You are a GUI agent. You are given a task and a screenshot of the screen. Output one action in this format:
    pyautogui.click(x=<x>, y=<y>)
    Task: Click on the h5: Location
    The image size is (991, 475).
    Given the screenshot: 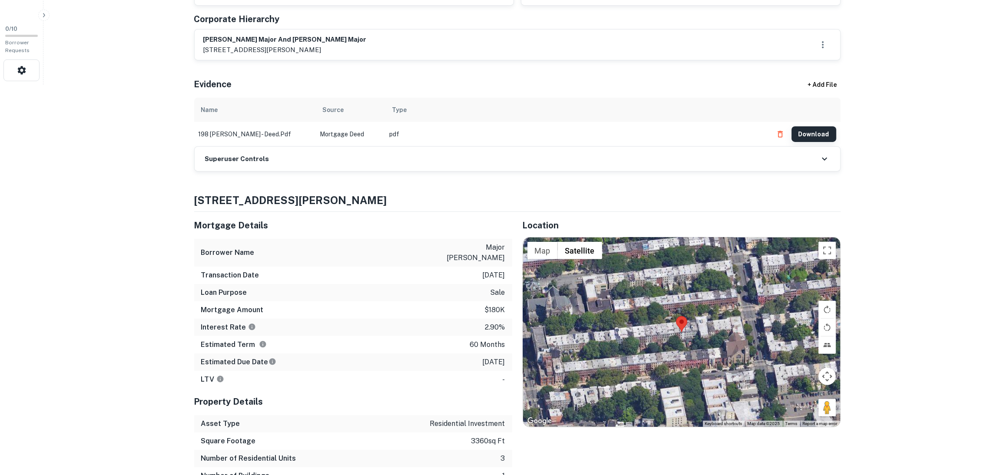 What is the action you would take?
    pyautogui.click(x=682, y=225)
    